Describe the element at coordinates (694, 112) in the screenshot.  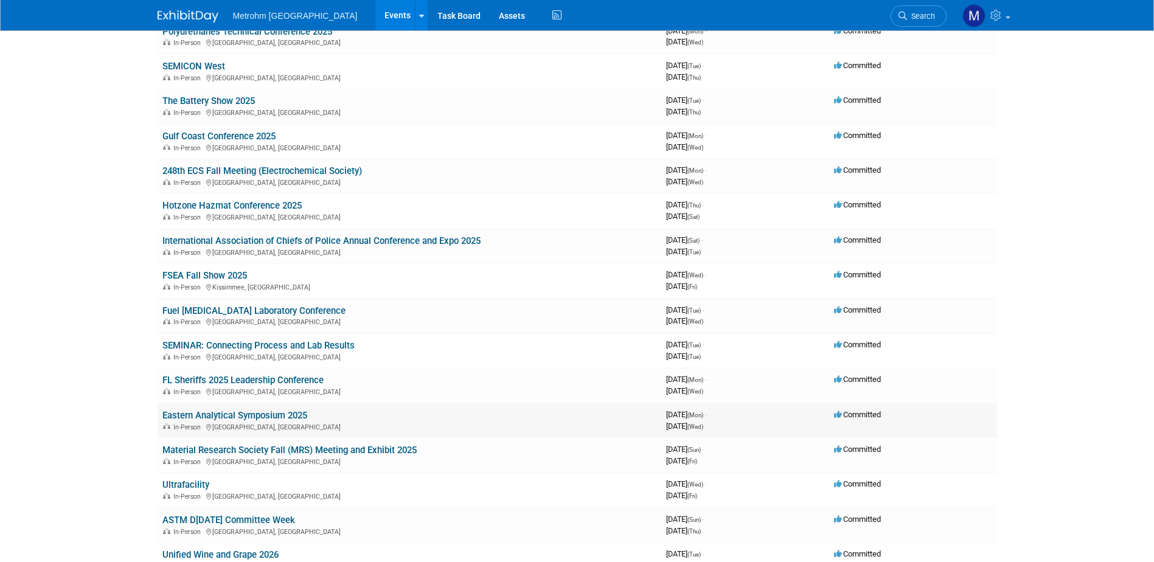
I see `span: (Thu)` at that location.